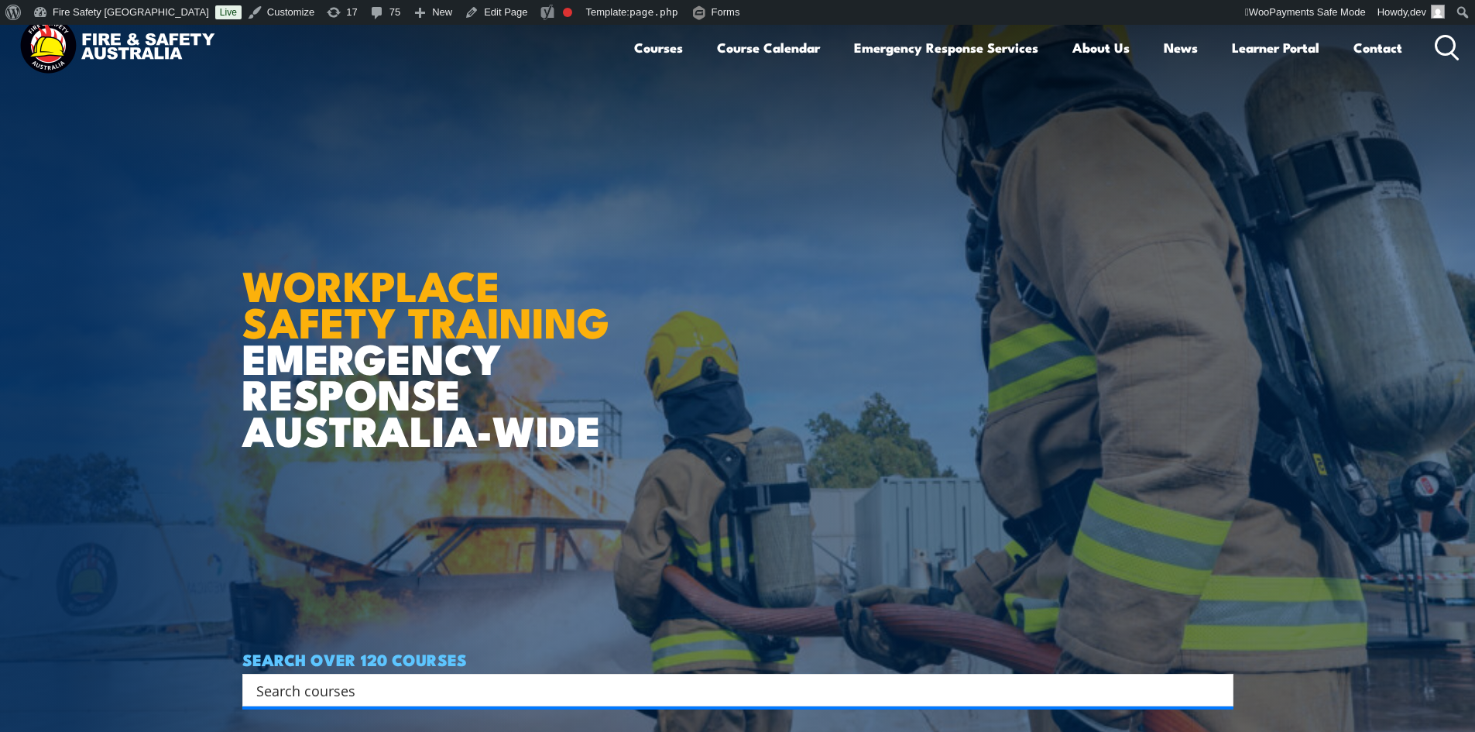  Describe the element at coordinates (426, 302) in the screenshot. I see `strong: WORKPLACE SAFETY TRAINING` at that location.